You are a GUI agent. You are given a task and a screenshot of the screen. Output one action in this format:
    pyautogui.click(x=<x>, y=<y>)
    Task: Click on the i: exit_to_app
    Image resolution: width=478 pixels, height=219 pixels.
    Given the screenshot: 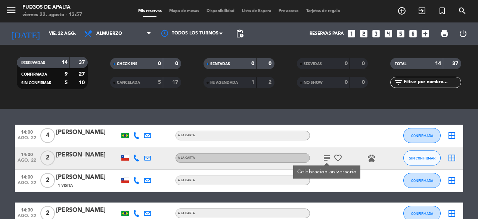 What is the action you would take?
    pyautogui.click(x=422, y=11)
    